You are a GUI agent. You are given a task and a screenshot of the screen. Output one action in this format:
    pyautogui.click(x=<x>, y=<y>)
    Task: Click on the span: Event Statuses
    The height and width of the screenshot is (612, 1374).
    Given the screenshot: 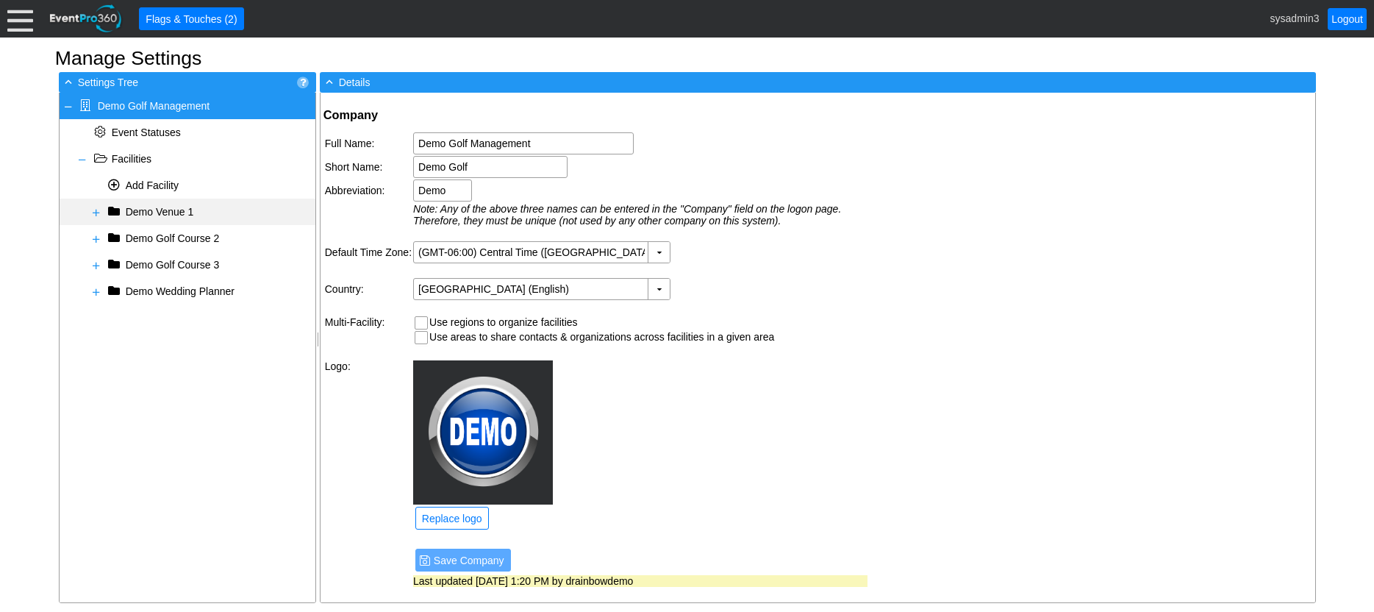 What is the action you would take?
    pyautogui.click(x=146, y=132)
    